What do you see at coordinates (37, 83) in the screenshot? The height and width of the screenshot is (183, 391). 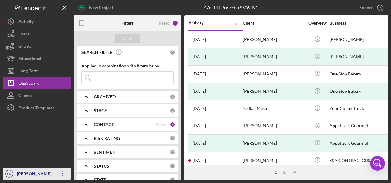 I see `a: Dashboard` at bounding box center [37, 83].